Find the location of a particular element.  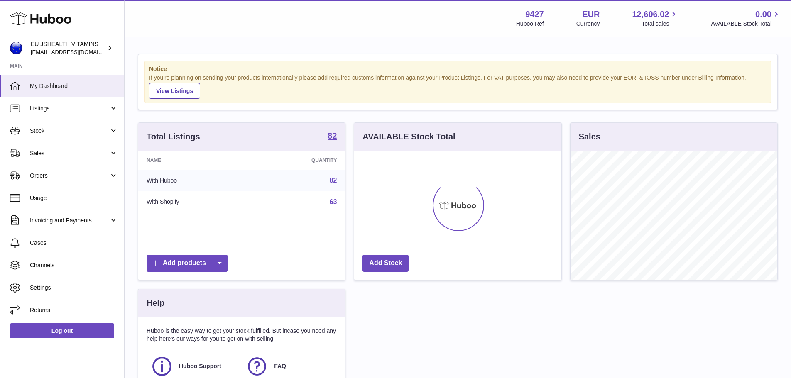

a: 0.00 AVAILABLE Stock Total is located at coordinates (746, 18).